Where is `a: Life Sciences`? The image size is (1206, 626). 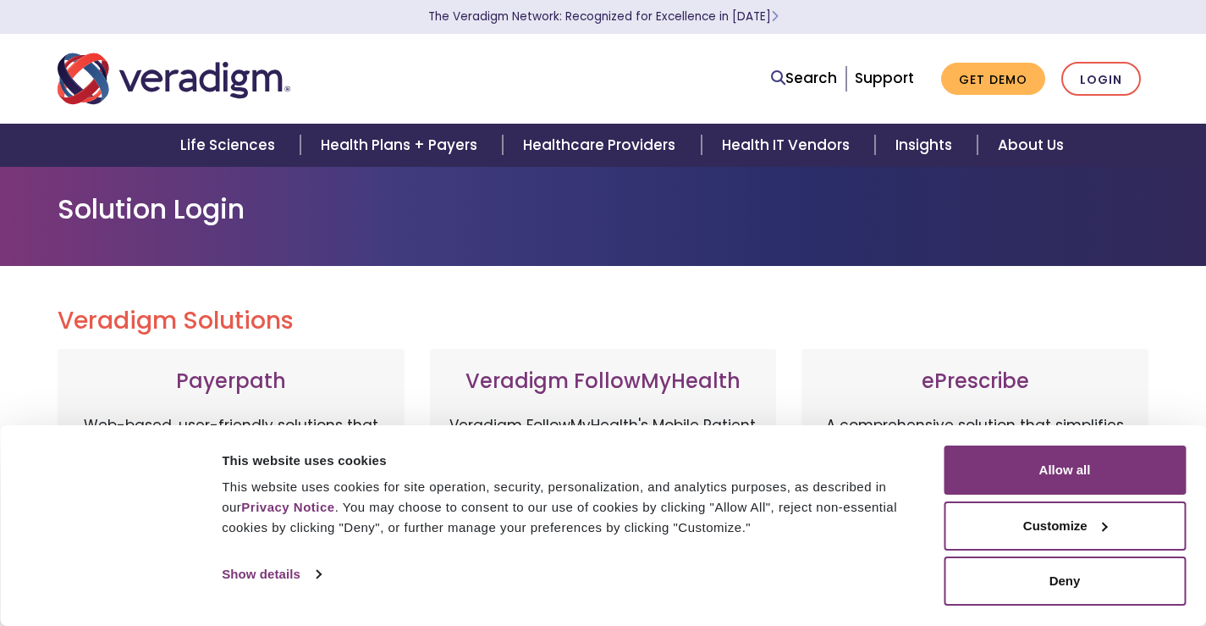 a: Life Sciences is located at coordinates (230, 145).